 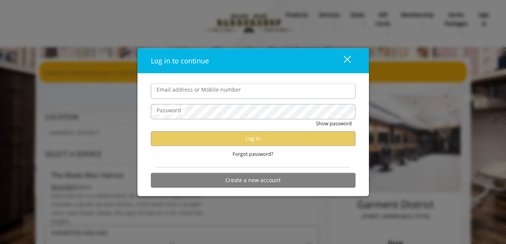 What do you see at coordinates (253, 91) in the screenshot?
I see `input: Email address or Mobile number` at bounding box center [253, 91].